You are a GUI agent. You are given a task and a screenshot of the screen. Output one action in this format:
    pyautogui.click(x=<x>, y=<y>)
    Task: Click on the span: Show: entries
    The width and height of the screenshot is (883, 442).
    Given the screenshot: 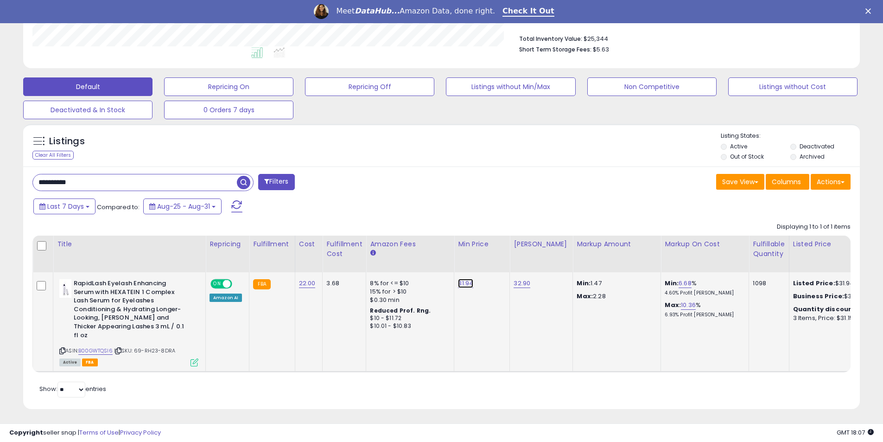 What is the action you would take?
    pyautogui.click(x=73, y=388)
    